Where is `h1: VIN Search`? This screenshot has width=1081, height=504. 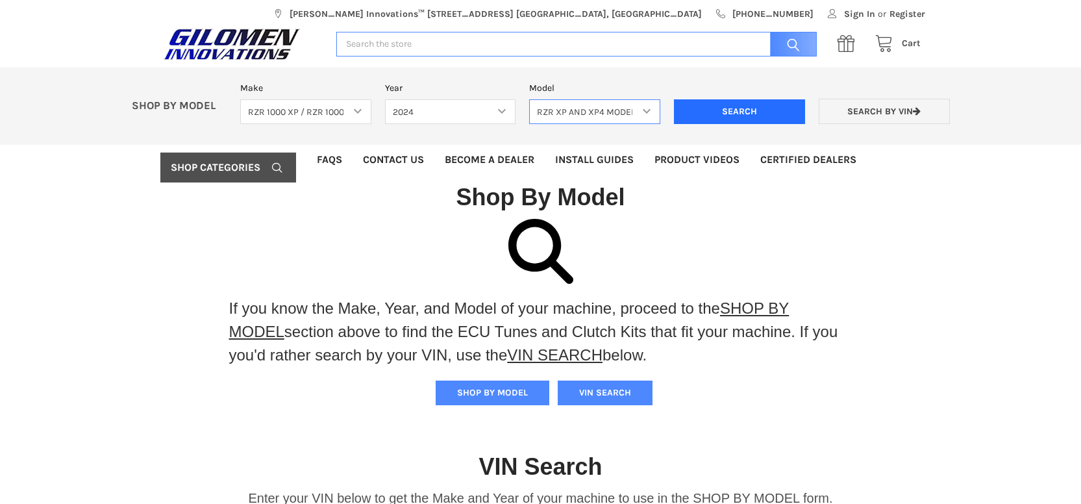
h1: VIN Search is located at coordinates (540, 466).